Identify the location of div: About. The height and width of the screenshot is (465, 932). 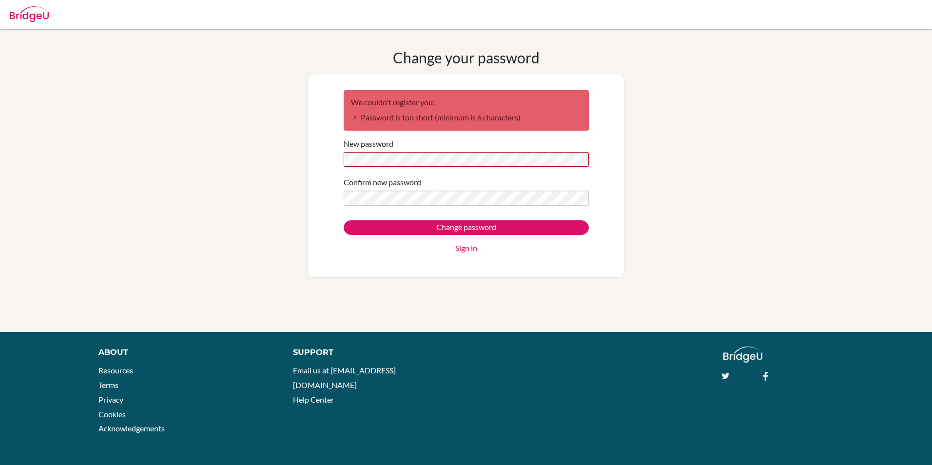
(185, 353).